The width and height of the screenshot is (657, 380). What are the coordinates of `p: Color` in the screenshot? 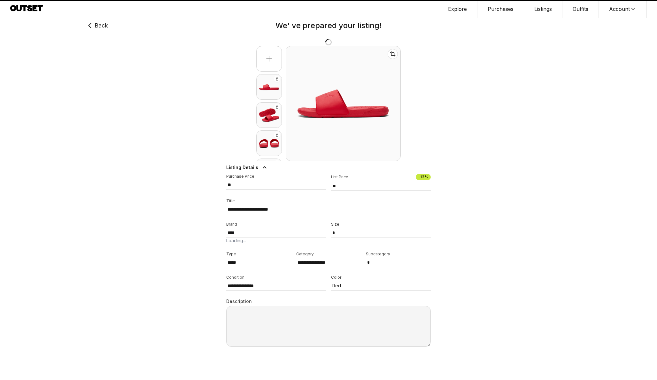 It's located at (381, 278).